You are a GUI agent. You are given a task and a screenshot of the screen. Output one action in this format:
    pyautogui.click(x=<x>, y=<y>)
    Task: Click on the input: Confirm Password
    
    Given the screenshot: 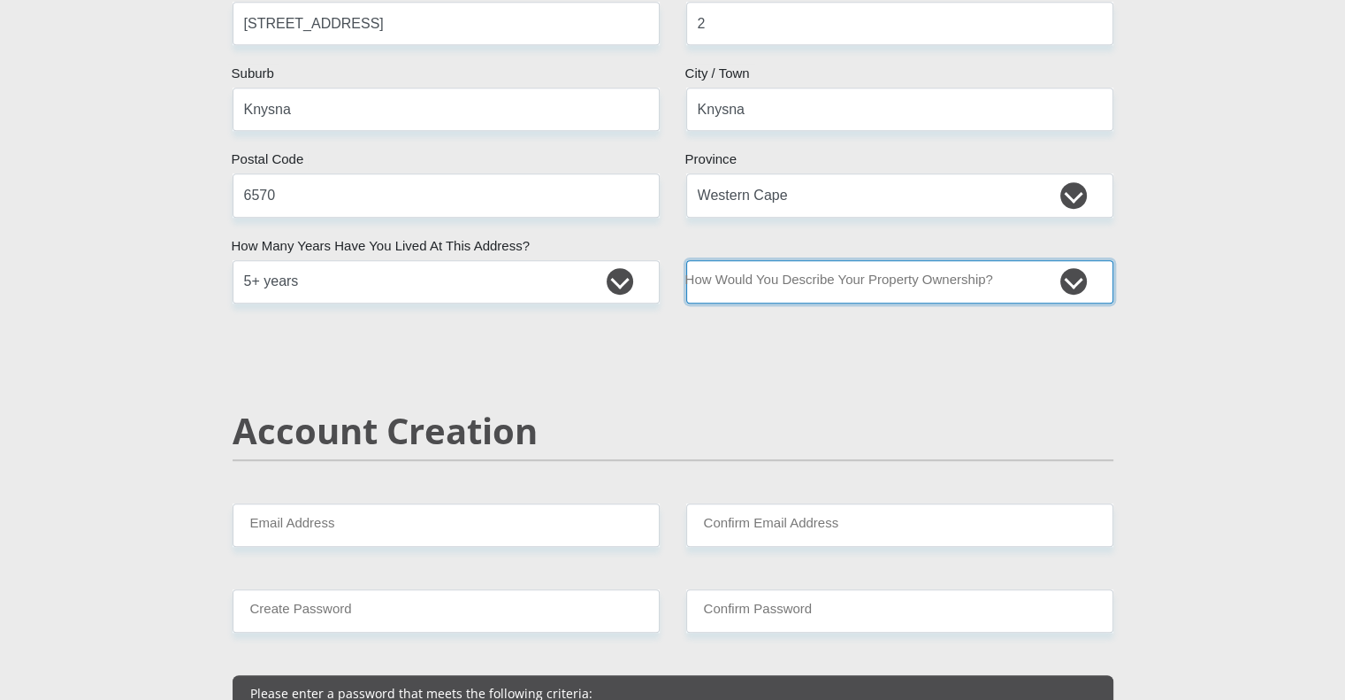 What is the action you would take?
    pyautogui.click(x=900, y=610)
    